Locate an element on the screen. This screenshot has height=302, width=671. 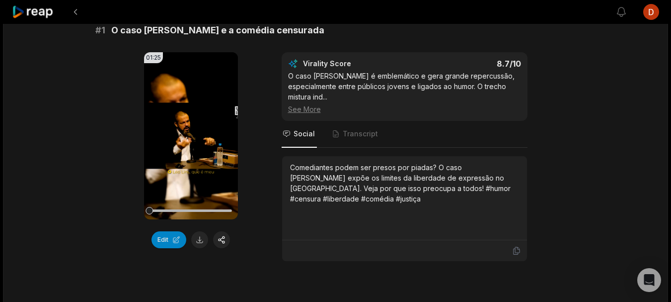
span: Transcript is located at coordinates (360, 134).